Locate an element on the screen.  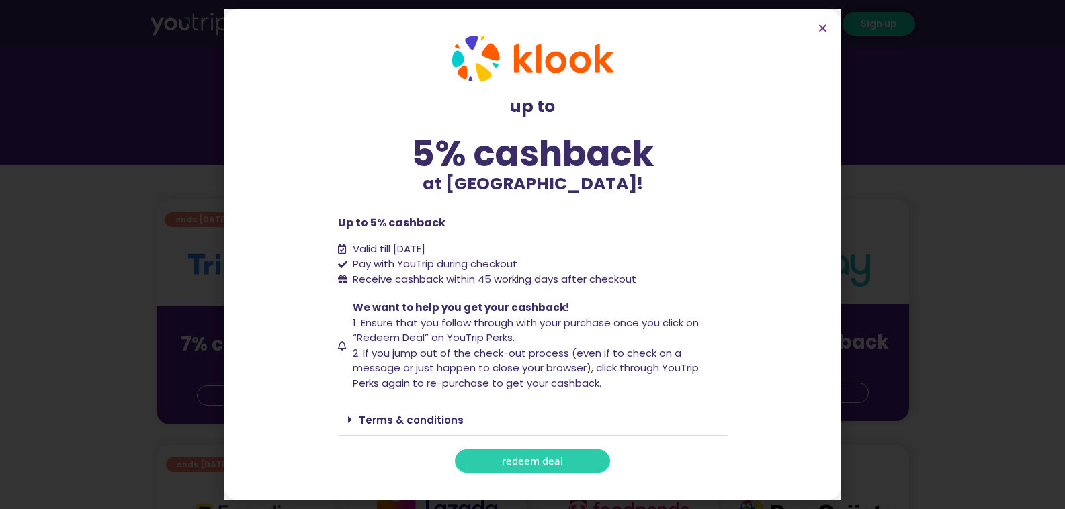
span: 1. Ensure that you follow through with your purchase once you click on “Redeem Deal” on YouTrip P... is located at coordinates (525, 331).